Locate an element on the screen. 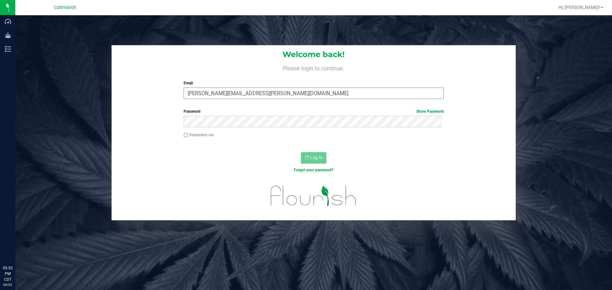  a: Show Password is located at coordinates (430, 111).